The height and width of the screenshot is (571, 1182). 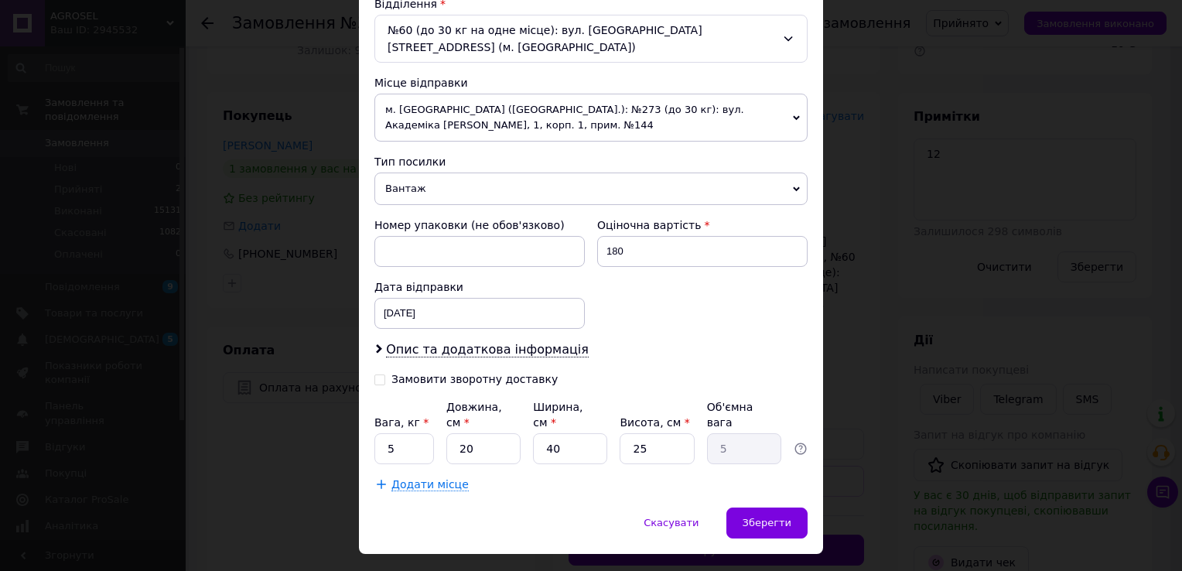 I want to click on span: Опис та додаткова інформація, so click(x=487, y=350).